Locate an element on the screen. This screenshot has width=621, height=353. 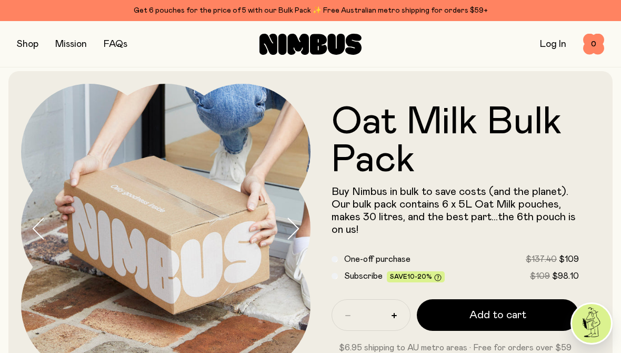
h1: Oat Milk Bulk Pack is located at coordinates (456, 141).